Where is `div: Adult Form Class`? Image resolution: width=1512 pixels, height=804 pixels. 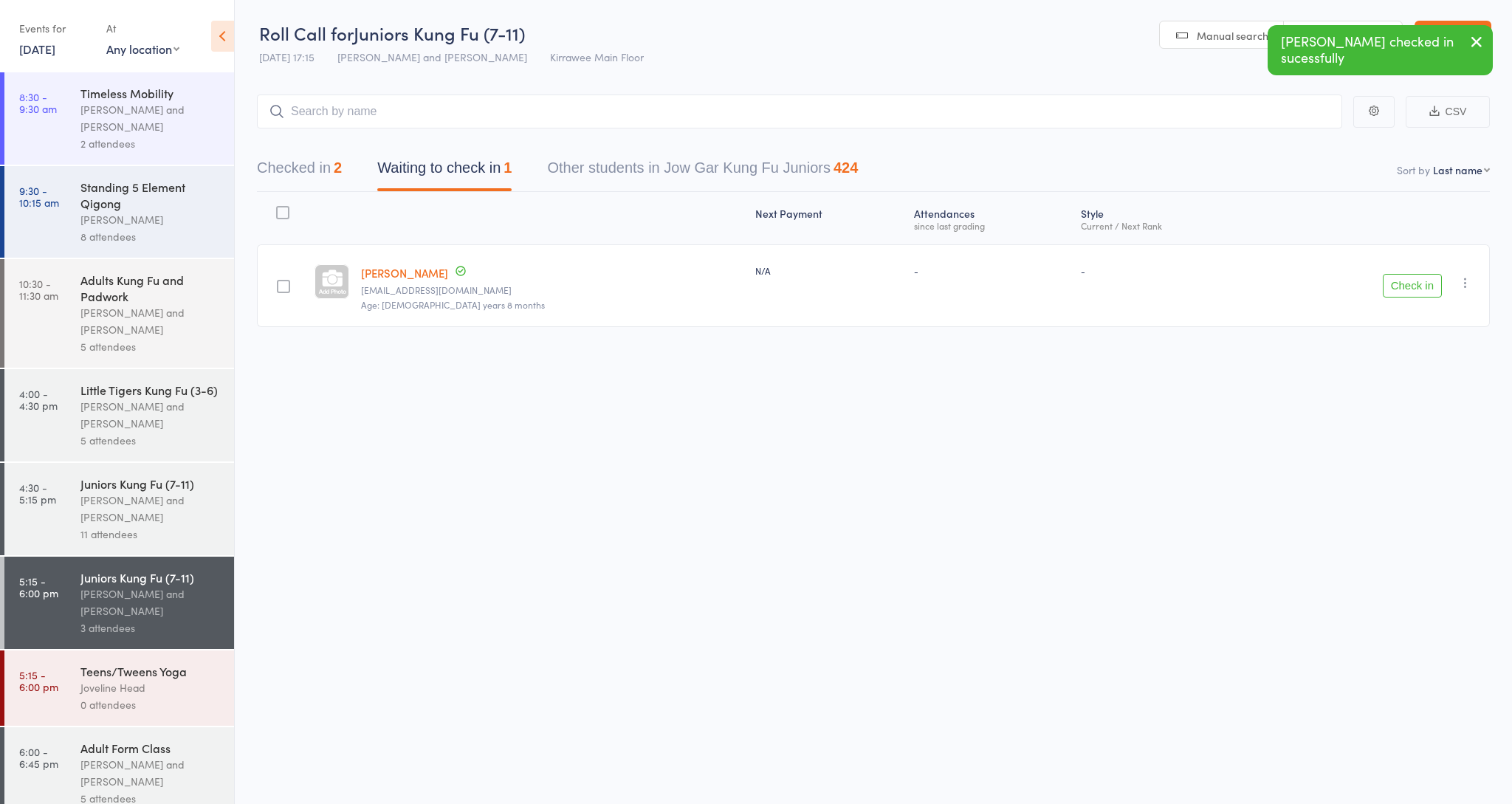 div: Adult Form Class is located at coordinates (151, 747).